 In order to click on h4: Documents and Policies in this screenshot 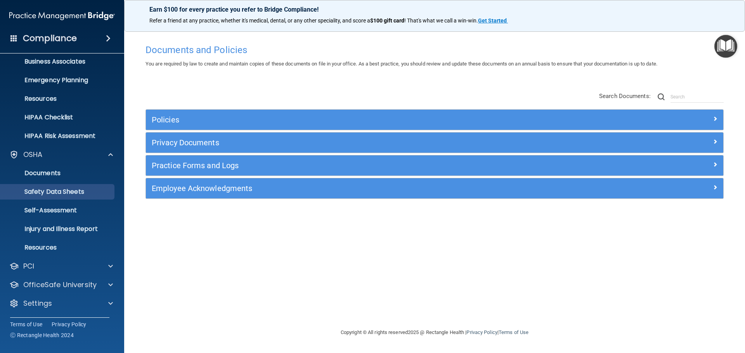, I will do `click(434, 50)`.